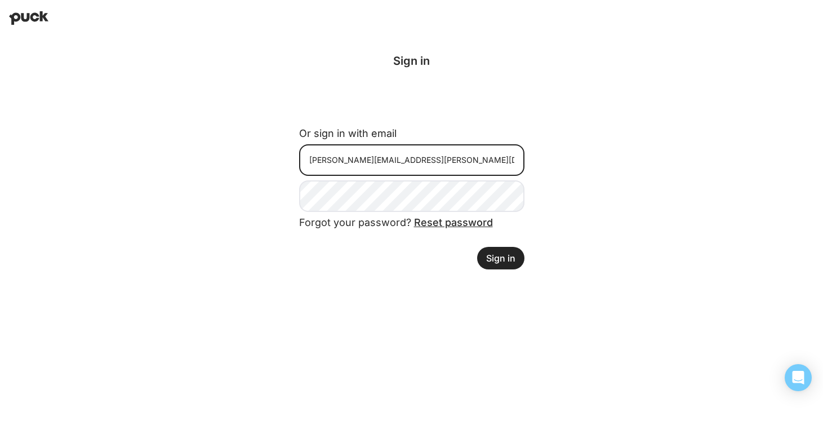  Describe the element at coordinates (453, 222) in the screenshot. I see `a: Reset password` at that location.